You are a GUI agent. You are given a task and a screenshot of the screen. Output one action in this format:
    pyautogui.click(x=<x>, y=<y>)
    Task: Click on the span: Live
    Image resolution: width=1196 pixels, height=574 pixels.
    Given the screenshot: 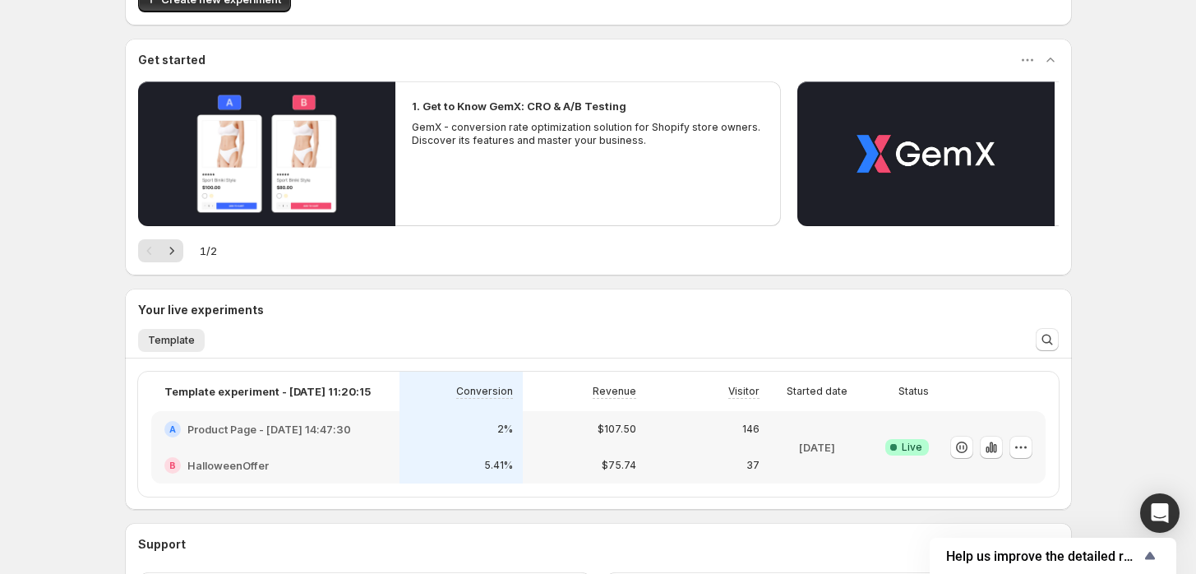 What is the action you would take?
    pyautogui.click(x=912, y=447)
    